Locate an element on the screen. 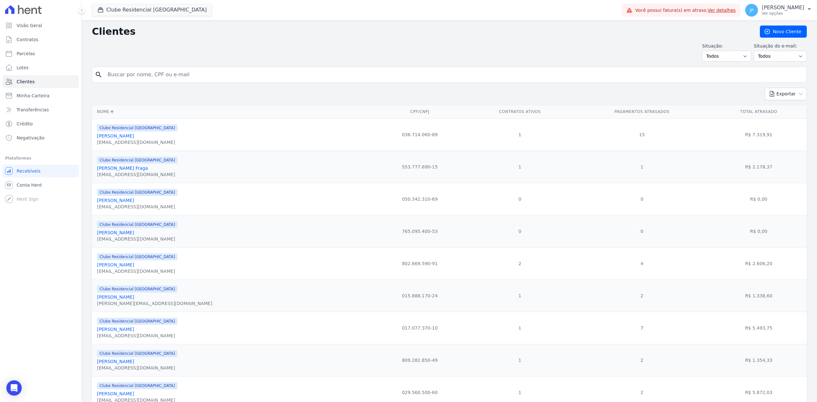  span: Crédito is located at coordinates (25, 124).